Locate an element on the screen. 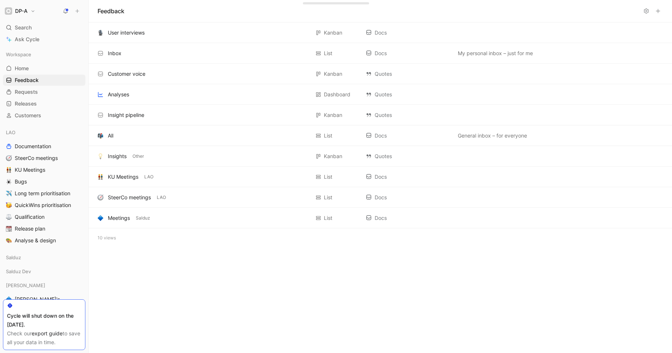  a: Customers is located at coordinates (44, 115).